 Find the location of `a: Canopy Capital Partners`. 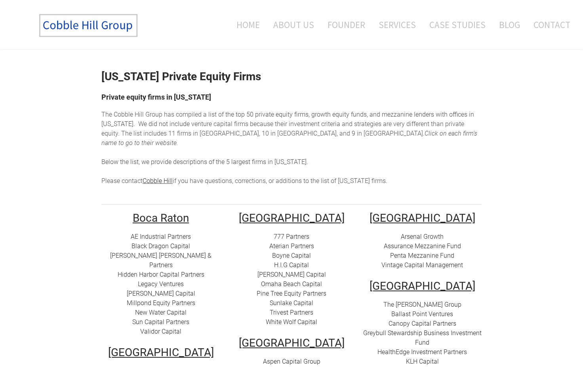

a: Canopy Capital Partners is located at coordinates (422, 324).